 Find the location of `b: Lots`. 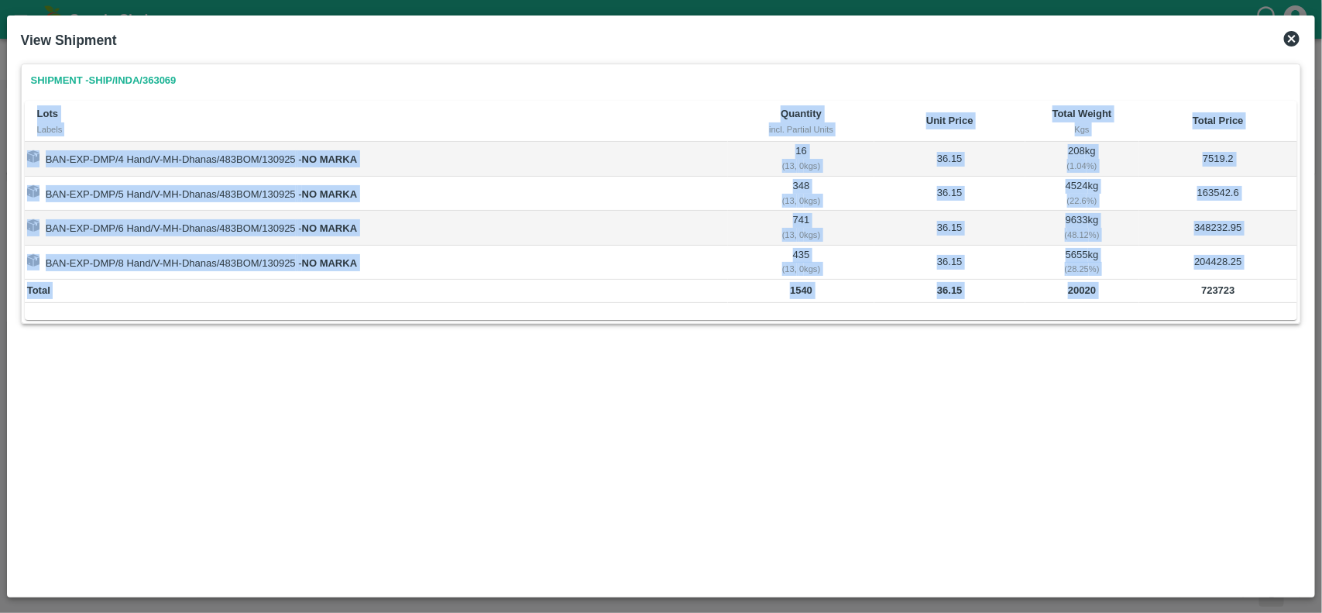

b: Lots is located at coordinates (47, 113).